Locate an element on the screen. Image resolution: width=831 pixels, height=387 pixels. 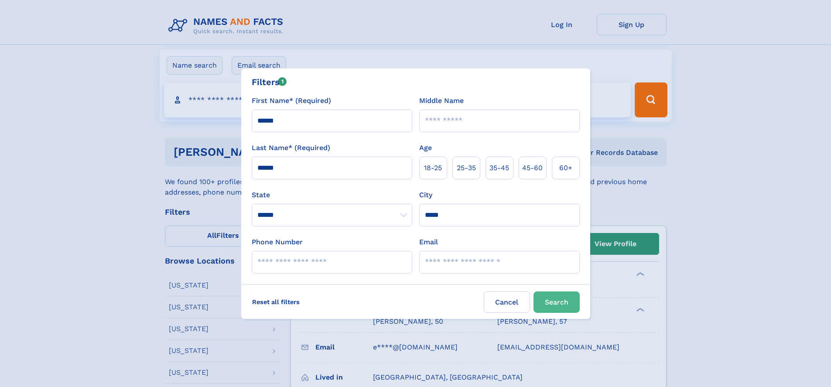
span: 25‑35 is located at coordinates (467, 168).